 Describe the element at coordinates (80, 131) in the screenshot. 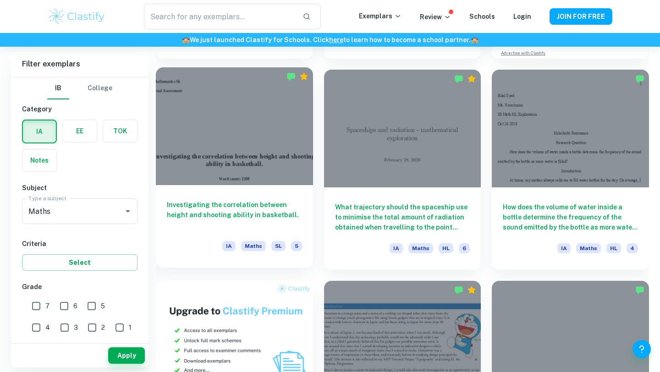

I see `button: EE` at that location.